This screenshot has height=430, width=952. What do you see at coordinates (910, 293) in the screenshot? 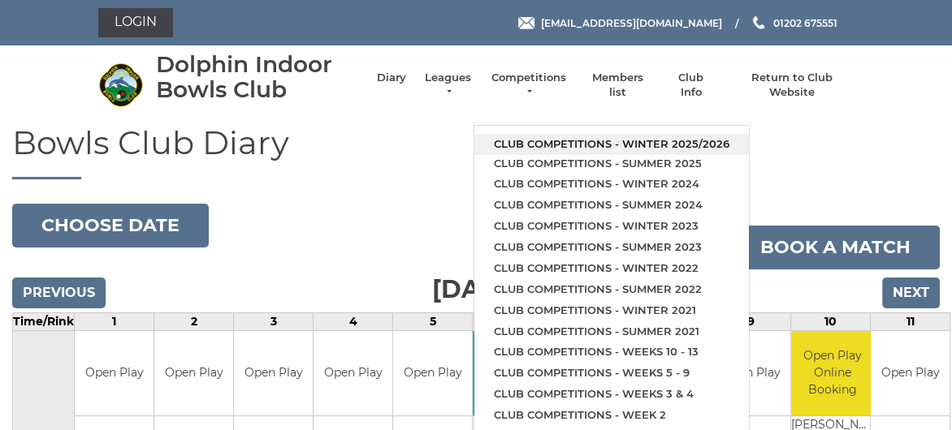
I see `input: Next` at bounding box center [910, 293].